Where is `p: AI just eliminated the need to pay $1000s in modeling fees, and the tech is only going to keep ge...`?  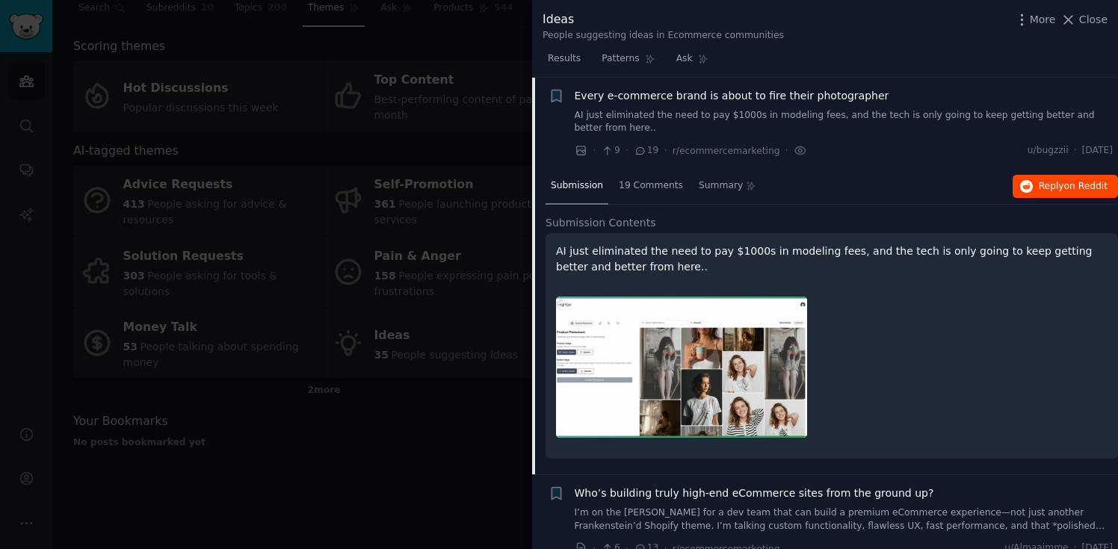
p: AI just eliminated the need to pay $1000s in modeling fees, and the tech is only going to keep ge... is located at coordinates (832, 259).